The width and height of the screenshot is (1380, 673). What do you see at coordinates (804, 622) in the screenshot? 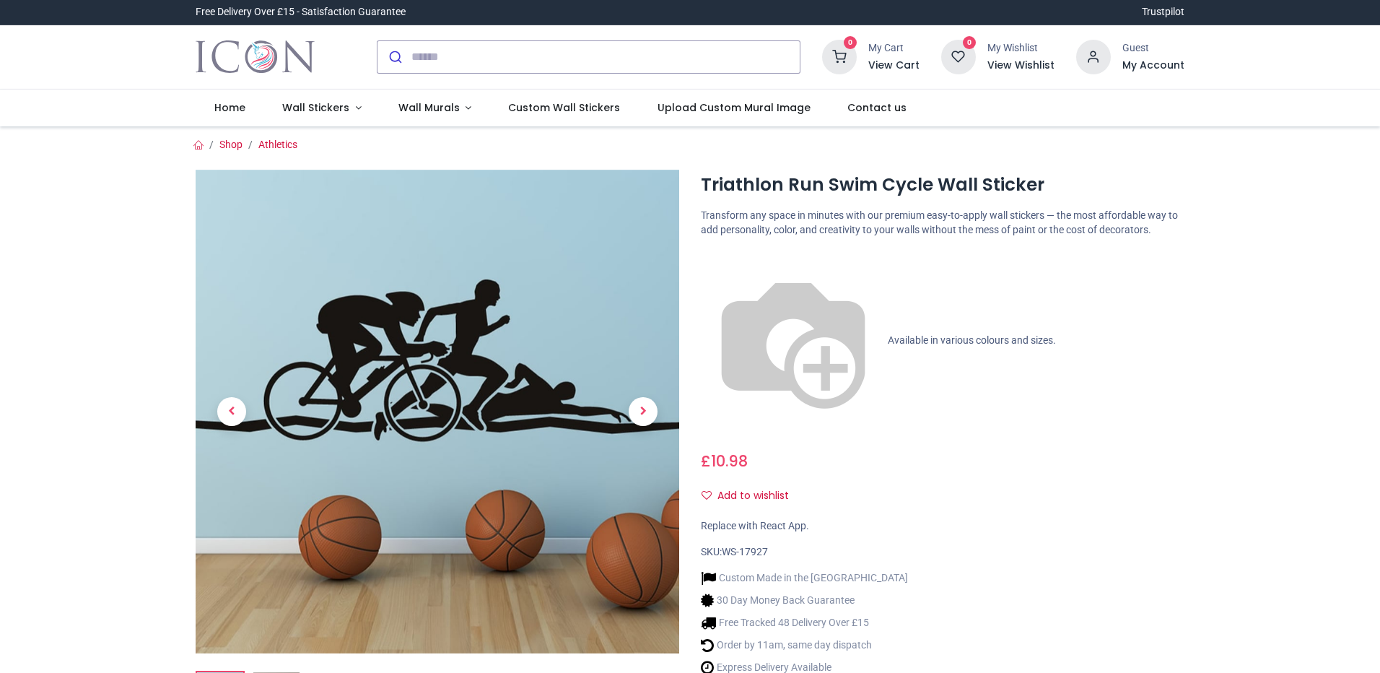
I see `li: Free Tracked 48 Delivery Over £15` at bounding box center [804, 622].